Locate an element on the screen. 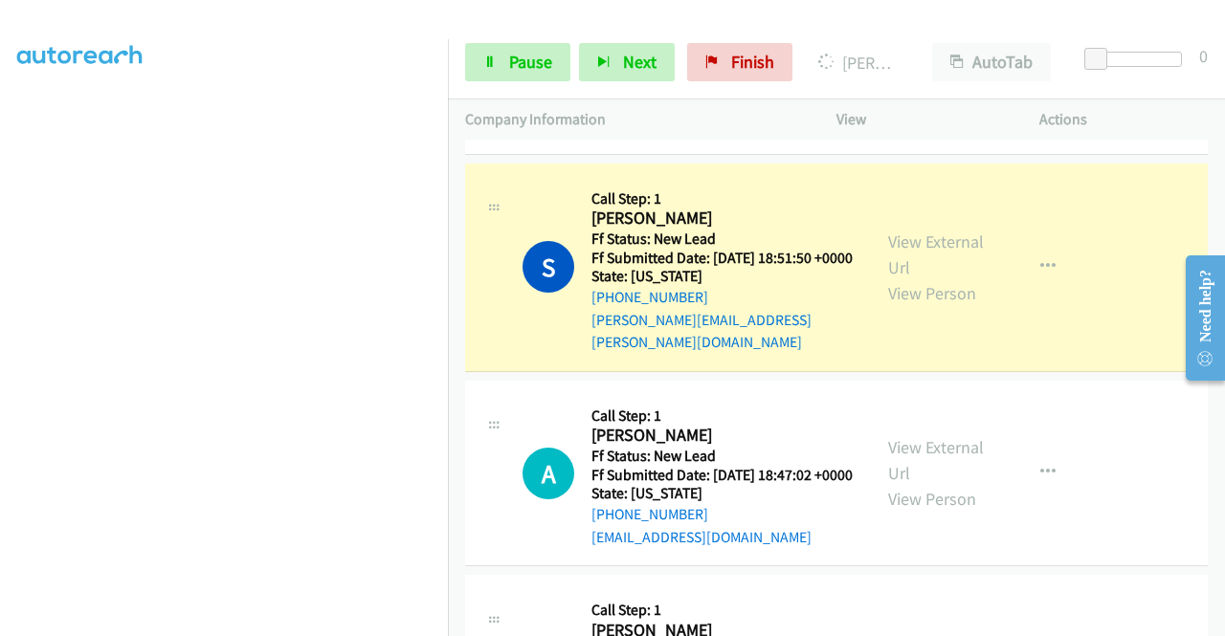 The width and height of the screenshot is (1225, 636). p: View is located at coordinates (921, 120).